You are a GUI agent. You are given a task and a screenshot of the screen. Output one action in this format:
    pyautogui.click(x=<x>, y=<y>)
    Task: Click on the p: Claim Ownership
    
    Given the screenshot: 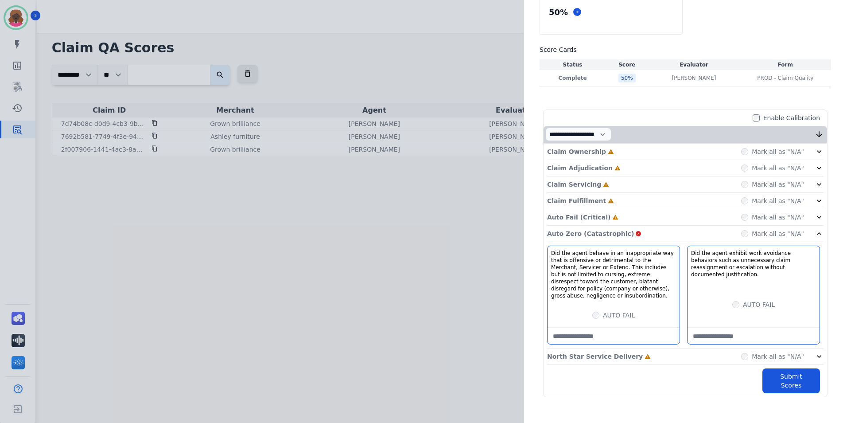 What is the action you would take?
    pyautogui.click(x=577, y=152)
    